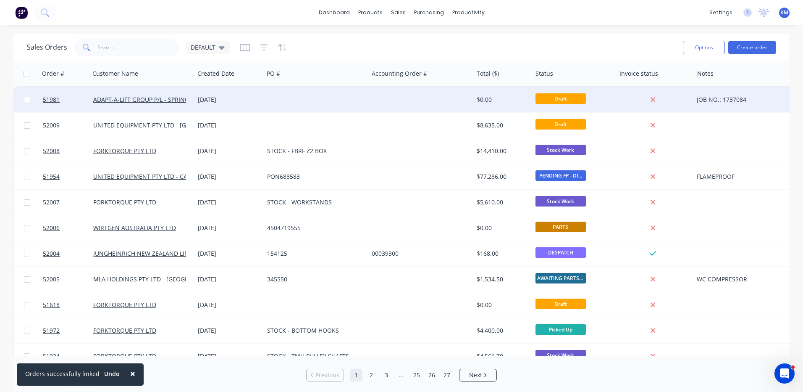  I want to click on span: Previous, so click(327, 375).